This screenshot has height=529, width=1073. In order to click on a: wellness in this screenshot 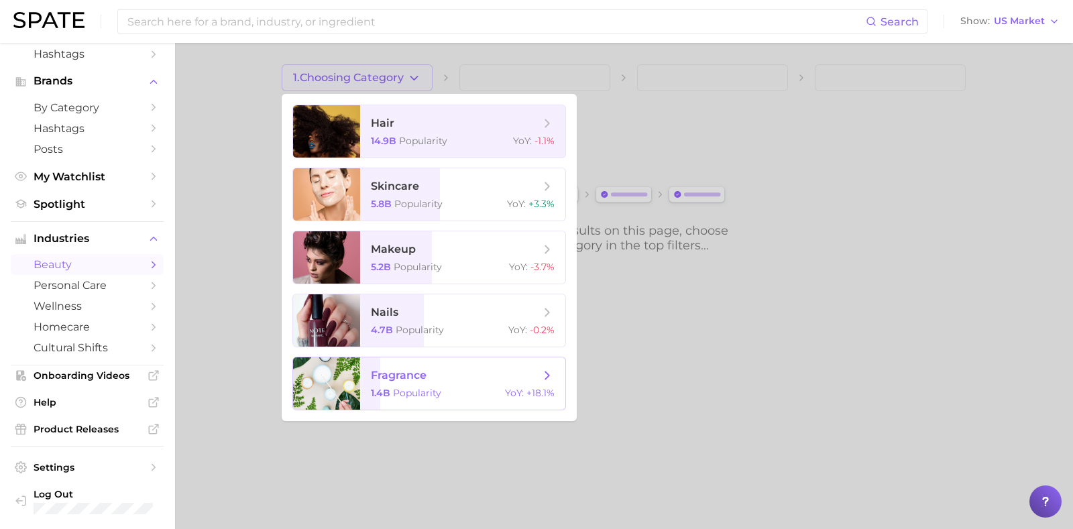, I will do `click(87, 306)`.